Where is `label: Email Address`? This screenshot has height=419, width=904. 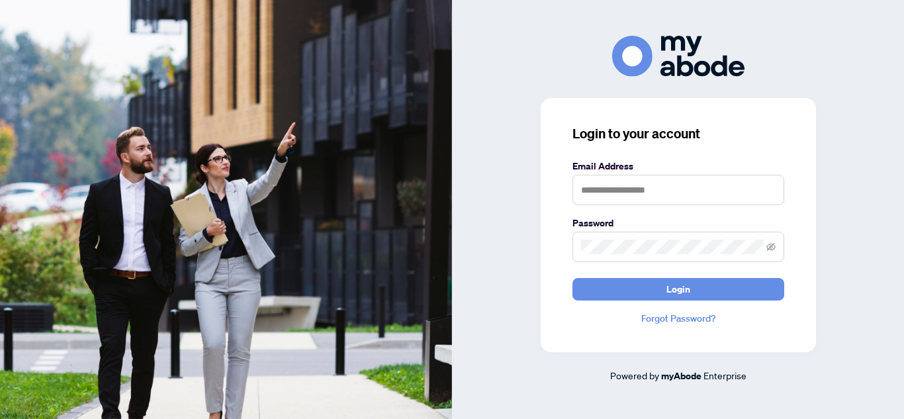
label: Email Address is located at coordinates (678, 166).